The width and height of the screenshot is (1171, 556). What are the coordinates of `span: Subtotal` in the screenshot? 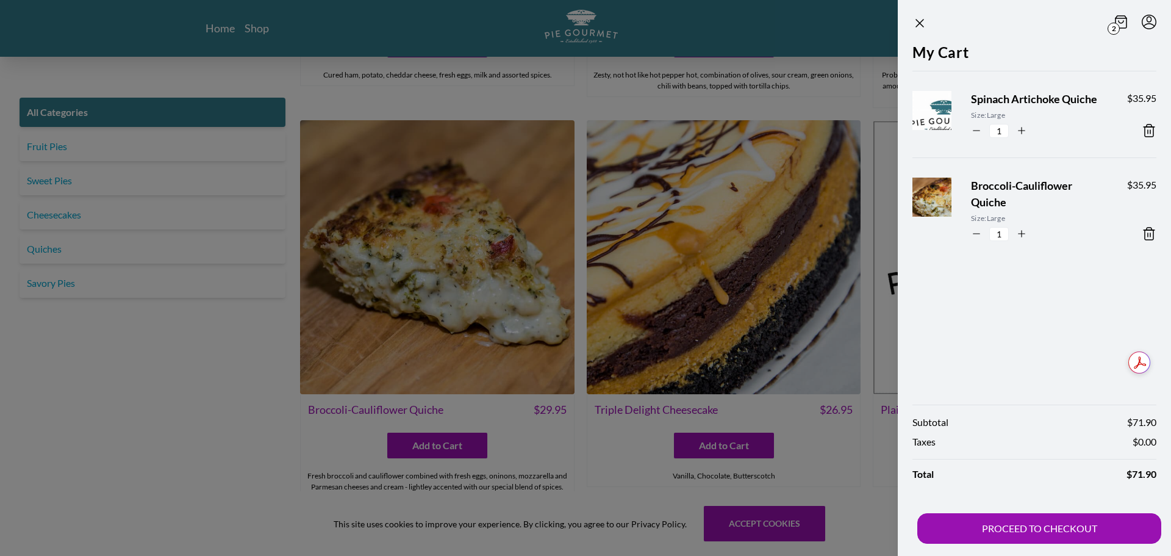 It's located at (930, 422).